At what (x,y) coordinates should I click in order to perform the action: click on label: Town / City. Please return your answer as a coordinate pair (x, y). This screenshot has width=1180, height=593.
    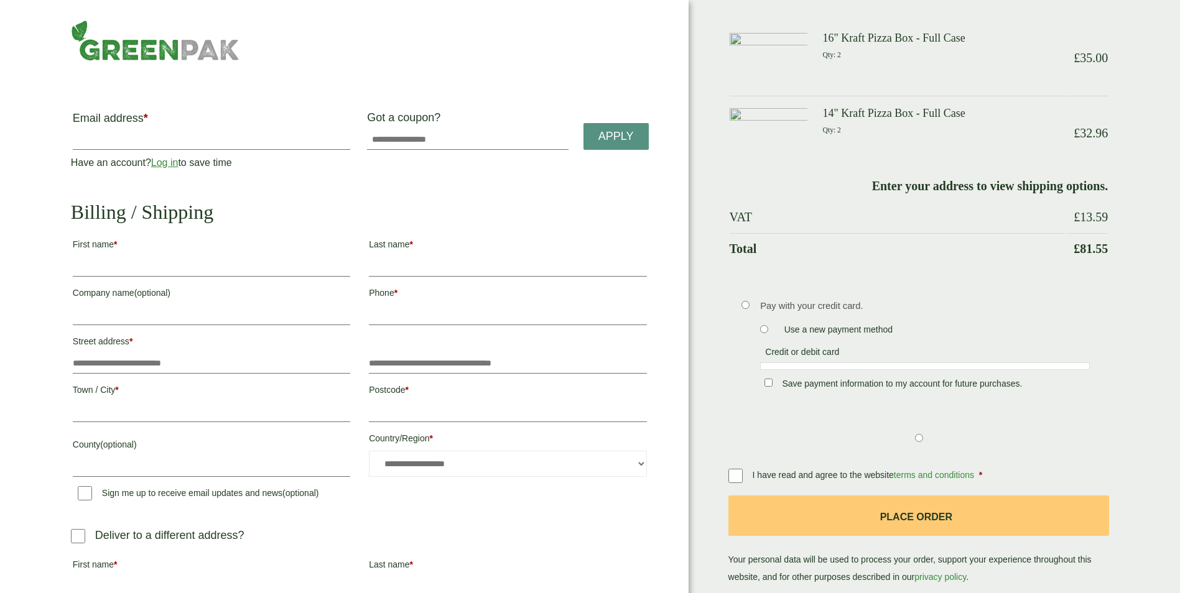
    Looking at the image, I should click on (211, 392).